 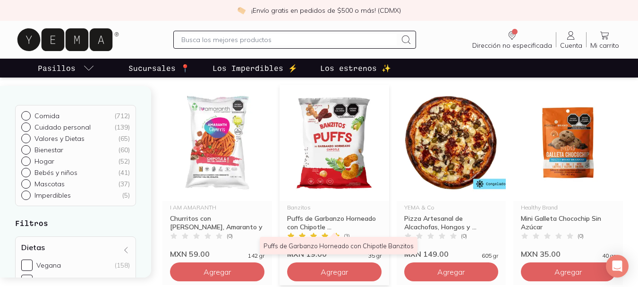 I want to click on input: Sin gluten(130), so click(x=27, y=280).